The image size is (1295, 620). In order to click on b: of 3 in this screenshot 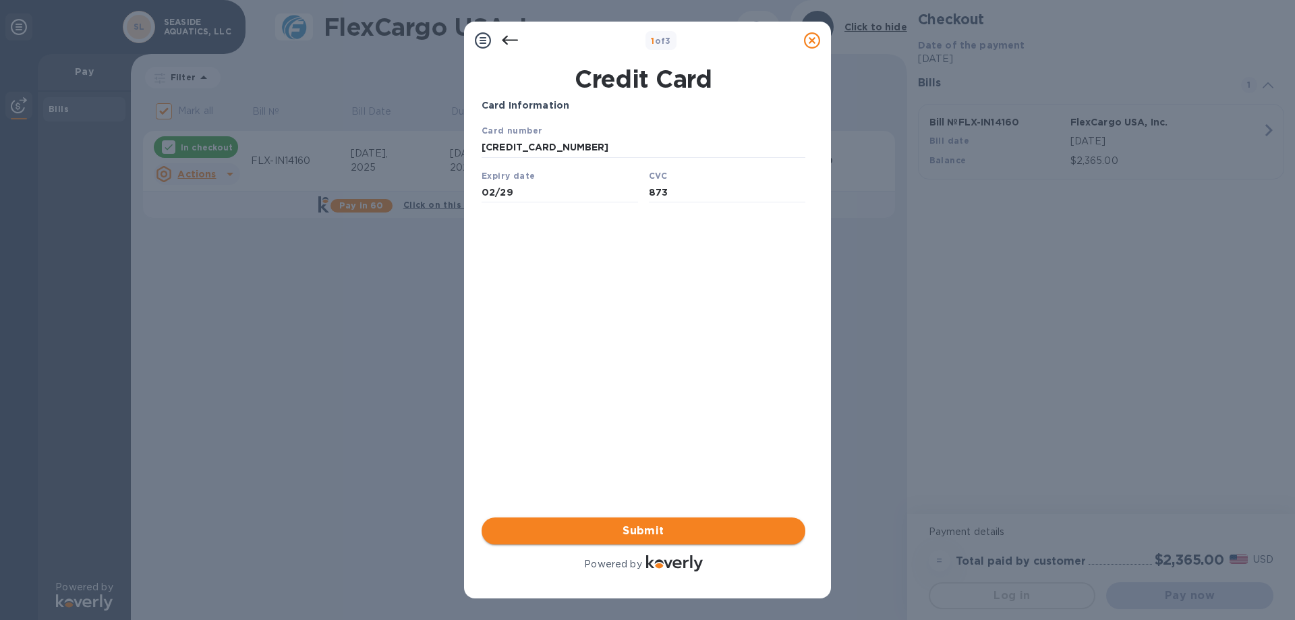, I will do `click(661, 40)`.